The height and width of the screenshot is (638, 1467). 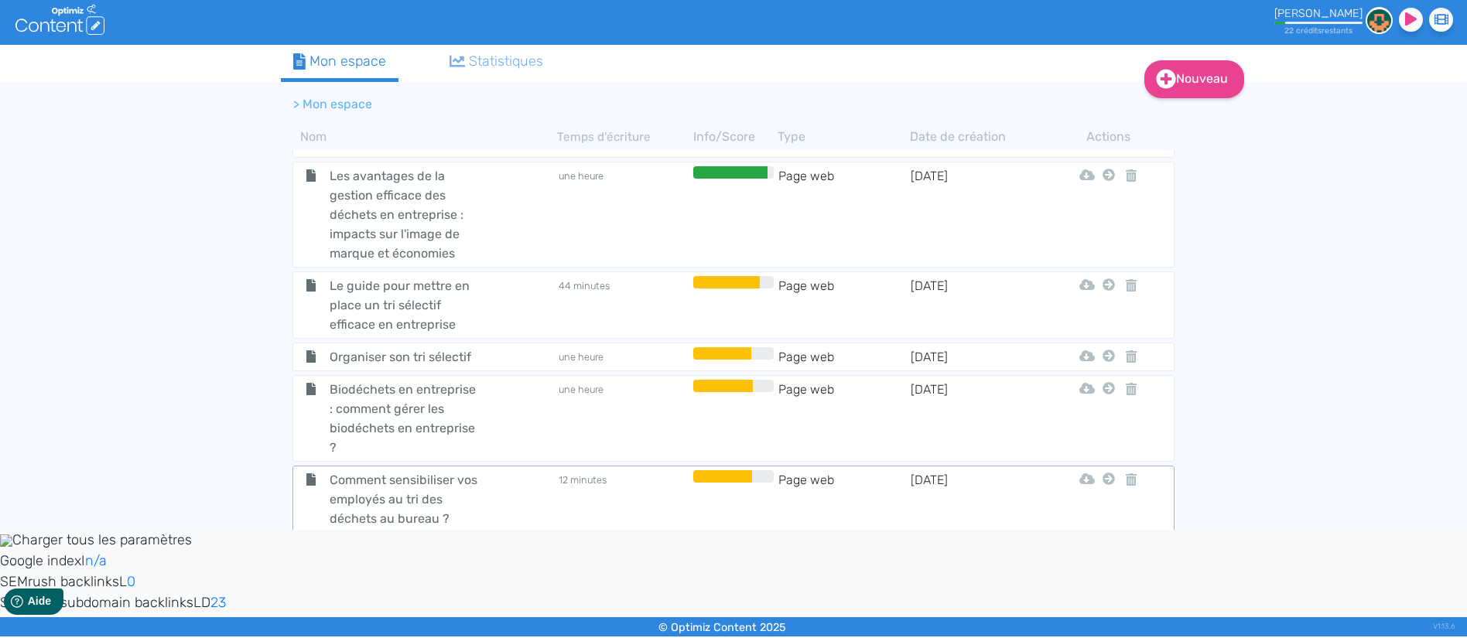 I want to click on span: Aide, so click(x=91, y=19).